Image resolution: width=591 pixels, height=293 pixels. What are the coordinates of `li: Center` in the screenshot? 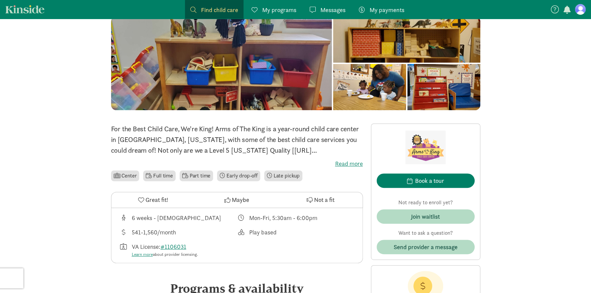 It's located at (125, 176).